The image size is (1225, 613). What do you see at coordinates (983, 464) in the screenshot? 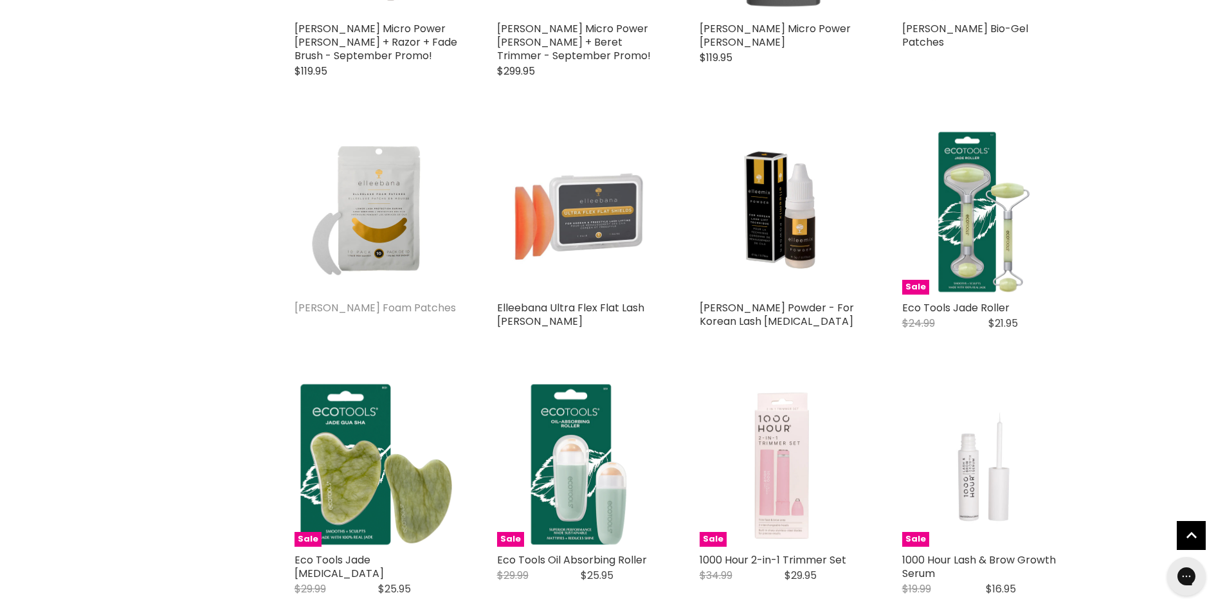
I see `a: 1000 Hour Lash & Brow Growth Serum 1000 Hour Lash & Brow Growth Serum Sale` at bounding box center [983, 464].